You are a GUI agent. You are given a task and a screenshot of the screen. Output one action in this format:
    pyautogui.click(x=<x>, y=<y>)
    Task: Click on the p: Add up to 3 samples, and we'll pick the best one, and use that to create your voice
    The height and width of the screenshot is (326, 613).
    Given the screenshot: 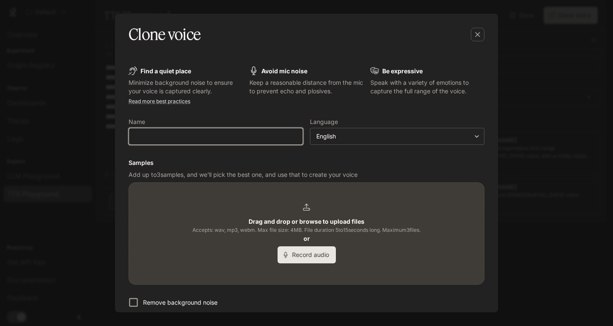 What is the action you would take?
    pyautogui.click(x=306, y=174)
    